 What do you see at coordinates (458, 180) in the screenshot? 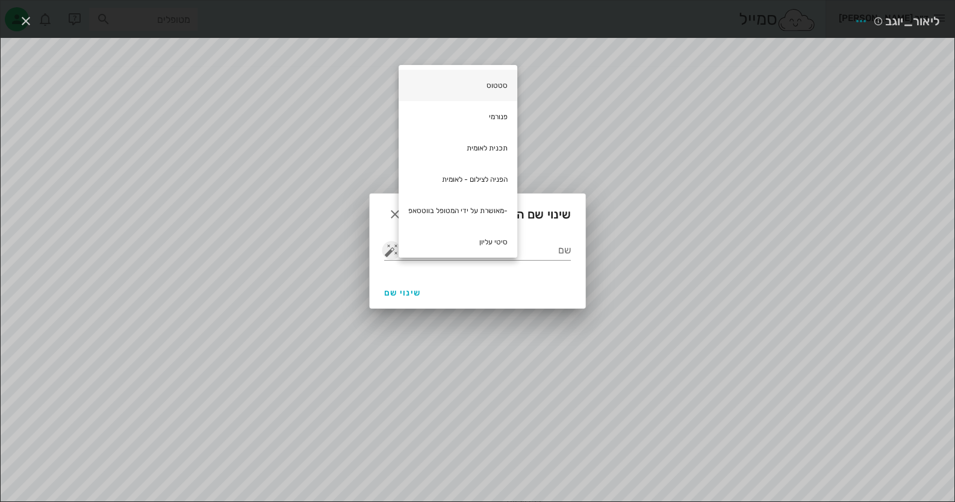
I see `div: הפניה לצילום - לאומית` at bounding box center [458, 180].